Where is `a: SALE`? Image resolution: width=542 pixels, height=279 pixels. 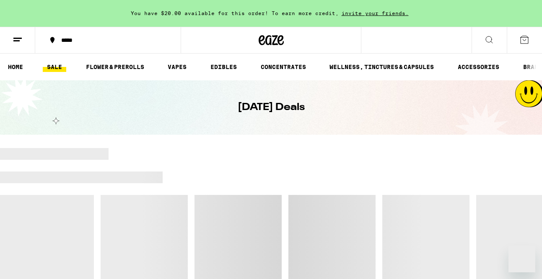
a: SALE is located at coordinates (54, 67).